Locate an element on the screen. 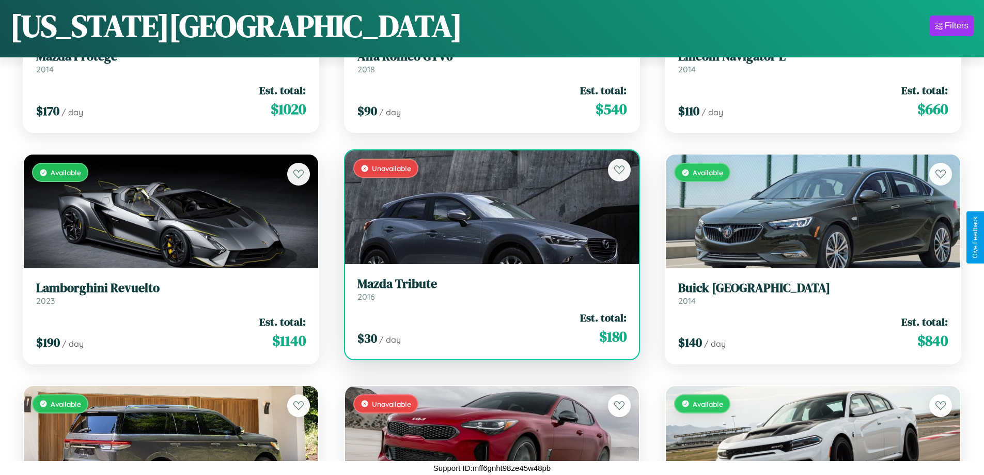  span: $ 90 is located at coordinates (367, 111).